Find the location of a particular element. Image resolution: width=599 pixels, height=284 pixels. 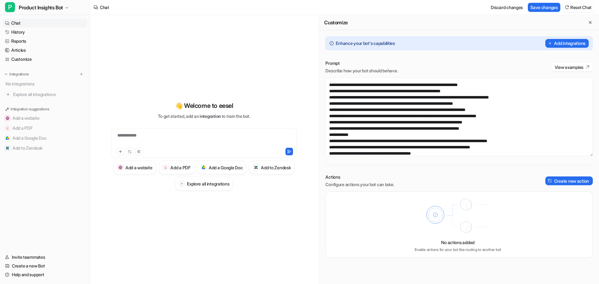

a: Create a new Bot is located at coordinates (45, 266).